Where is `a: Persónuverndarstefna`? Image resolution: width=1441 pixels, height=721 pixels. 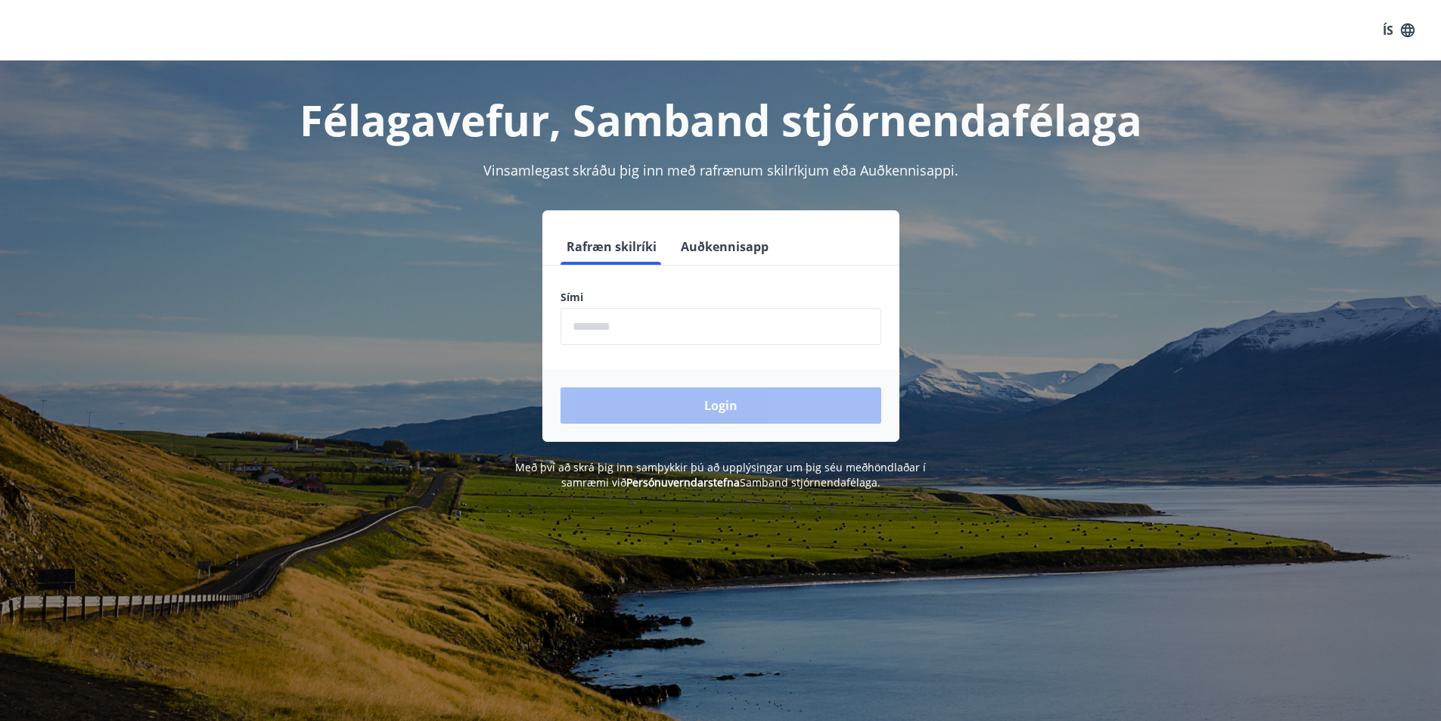
a: Persónuverndarstefna is located at coordinates (683, 482).